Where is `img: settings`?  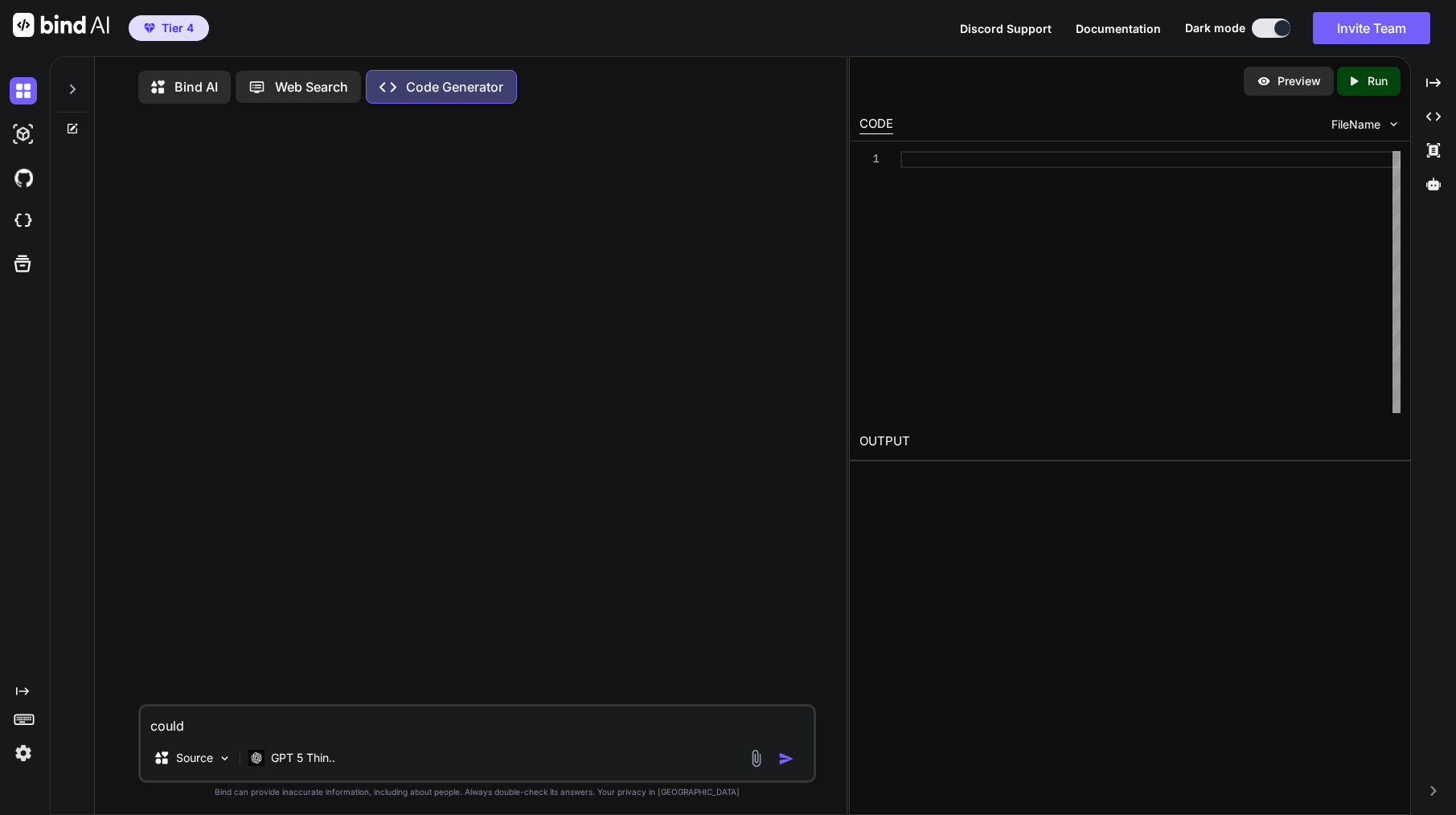 img: settings is located at coordinates (24, 753).